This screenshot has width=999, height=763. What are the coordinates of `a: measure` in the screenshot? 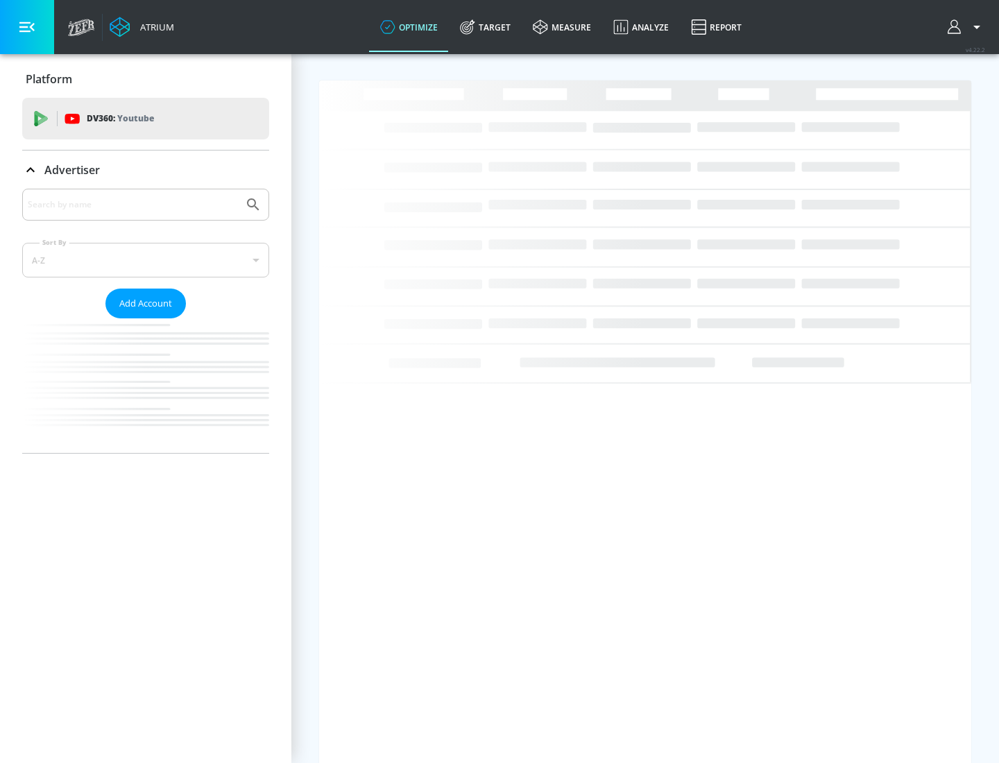 It's located at (562, 27).